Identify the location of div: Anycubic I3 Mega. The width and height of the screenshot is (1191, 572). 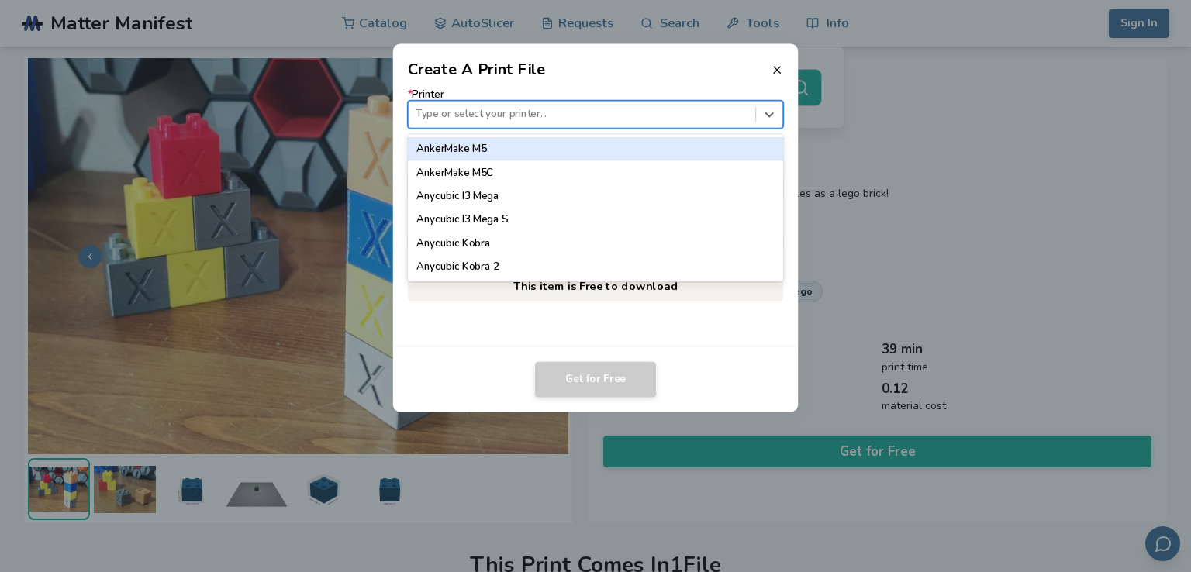
(595, 196).